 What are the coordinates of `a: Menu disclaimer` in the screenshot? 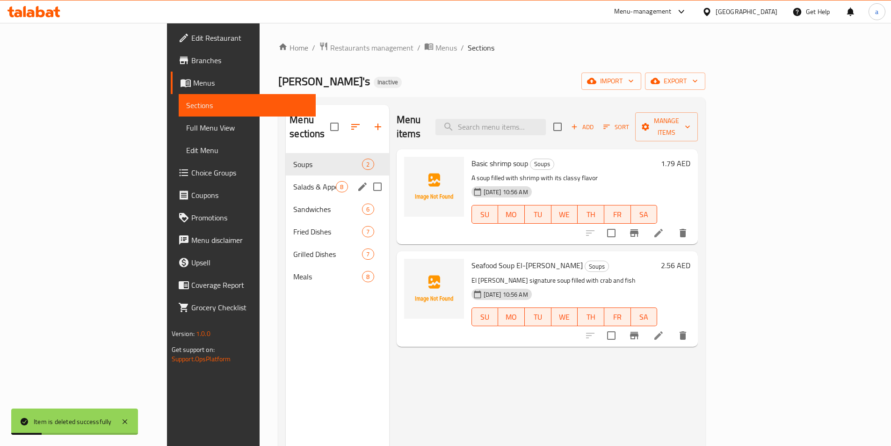 It's located at (243, 240).